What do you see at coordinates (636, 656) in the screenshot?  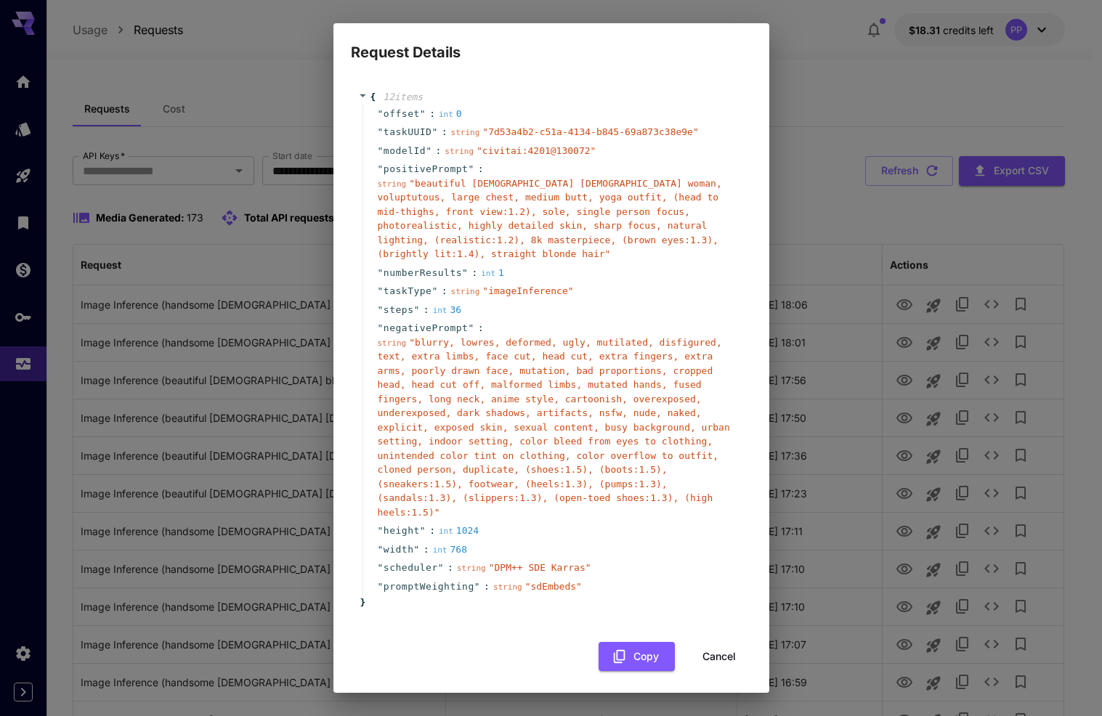 I see `button: Copy` at bounding box center [636, 656].